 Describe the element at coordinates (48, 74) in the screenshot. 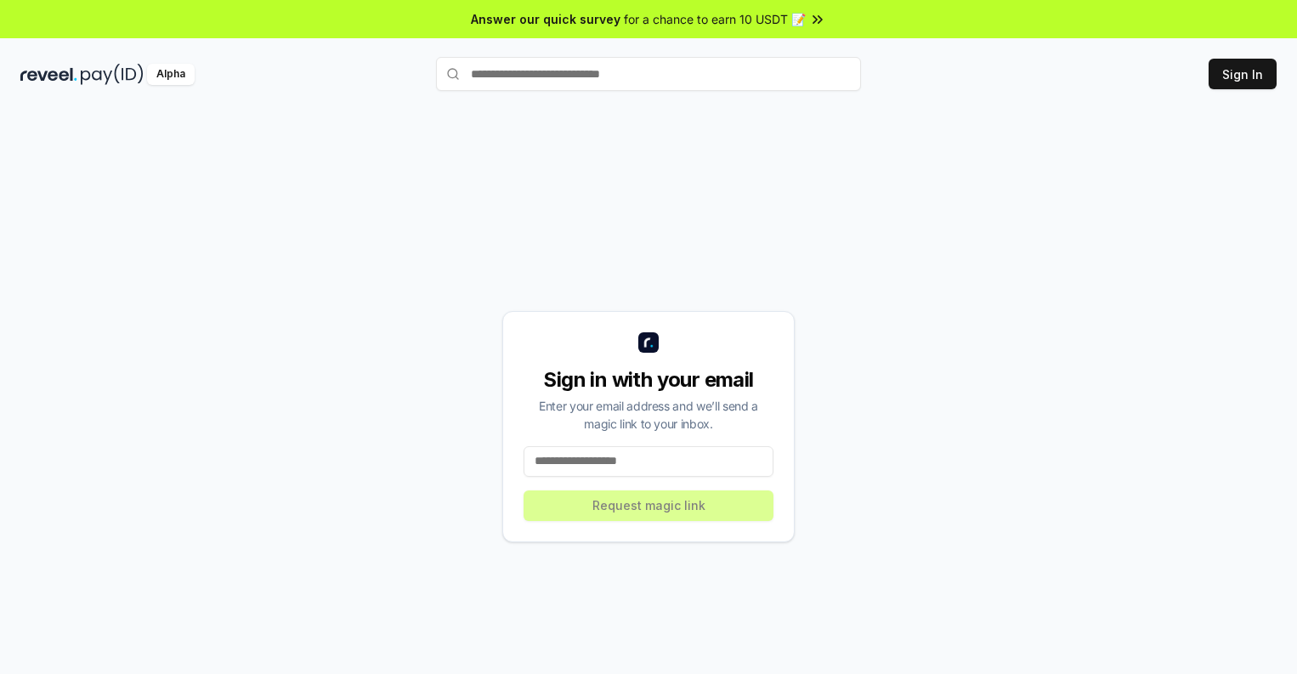

I see `img: reveel_dark` at that location.